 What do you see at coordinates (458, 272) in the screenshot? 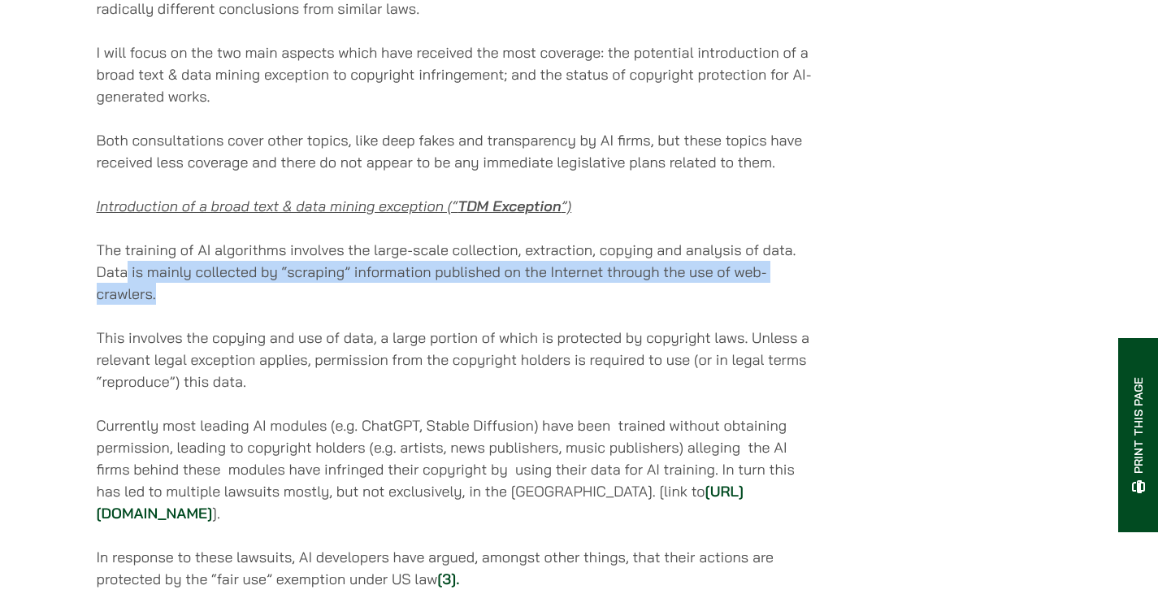
I see `p: The training of AI algorithms involves the large-scale collection, extraction, copying and analys...` at bounding box center [458, 272].